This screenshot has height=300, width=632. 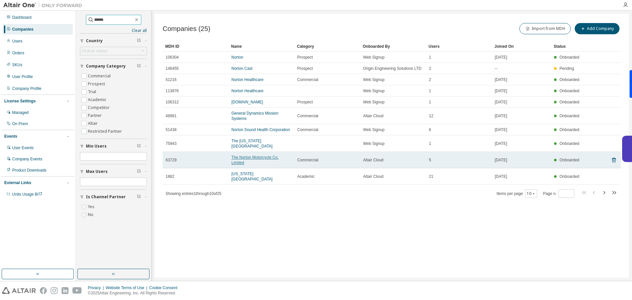 I want to click on span: Pending, so click(x=567, y=68).